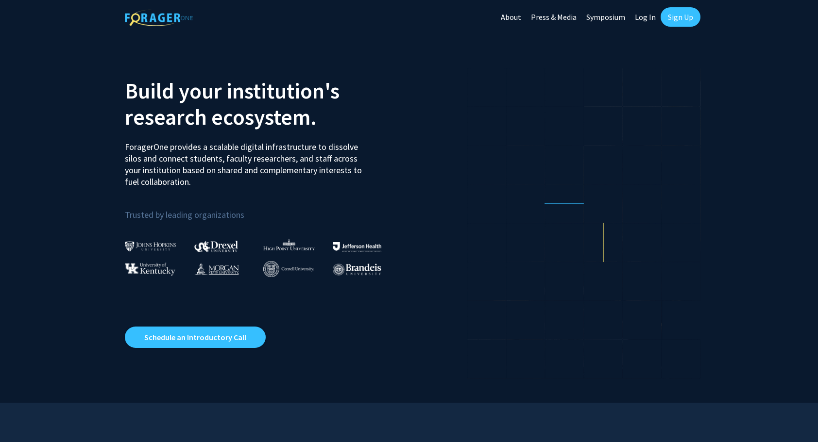 This screenshot has width=818, height=442. Describe the element at coordinates (357, 247) in the screenshot. I see `img: Thomas Jefferson University` at that location.